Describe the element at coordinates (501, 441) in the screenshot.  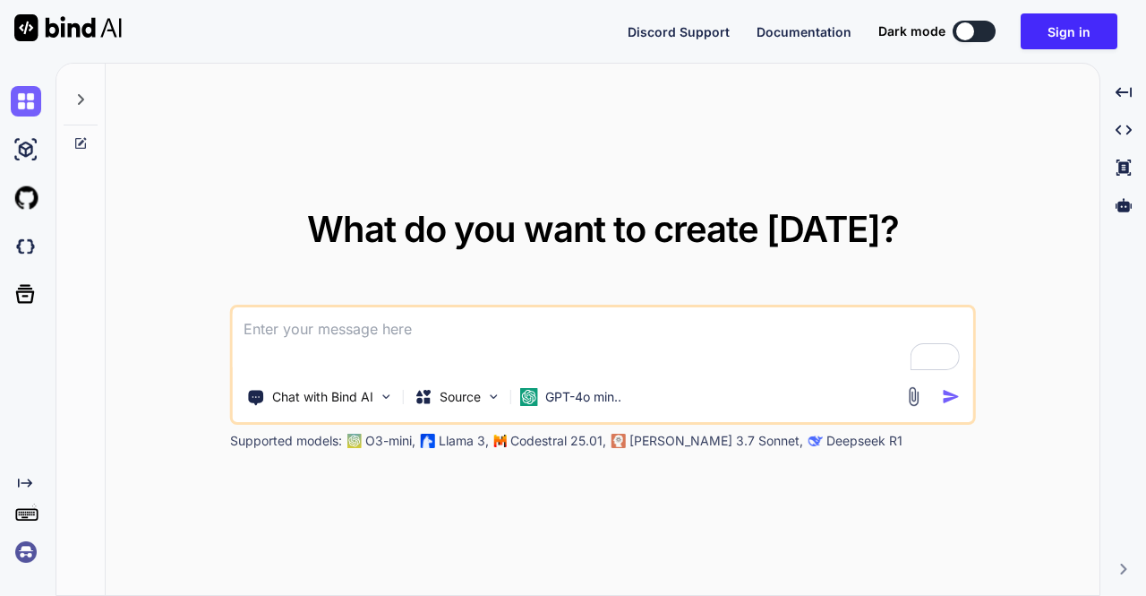
I see `img: Mistral-AI` at that location.